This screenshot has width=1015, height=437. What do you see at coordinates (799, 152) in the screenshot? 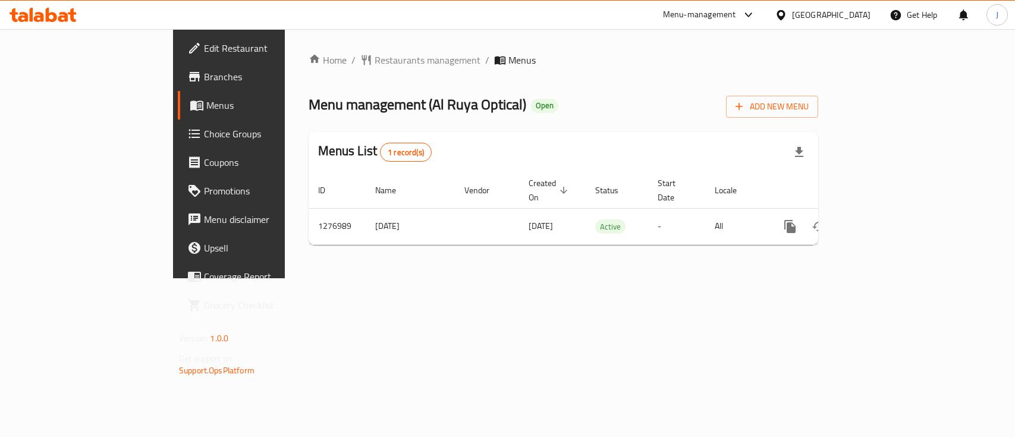
I see `div: Export file` at bounding box center [799, 152].